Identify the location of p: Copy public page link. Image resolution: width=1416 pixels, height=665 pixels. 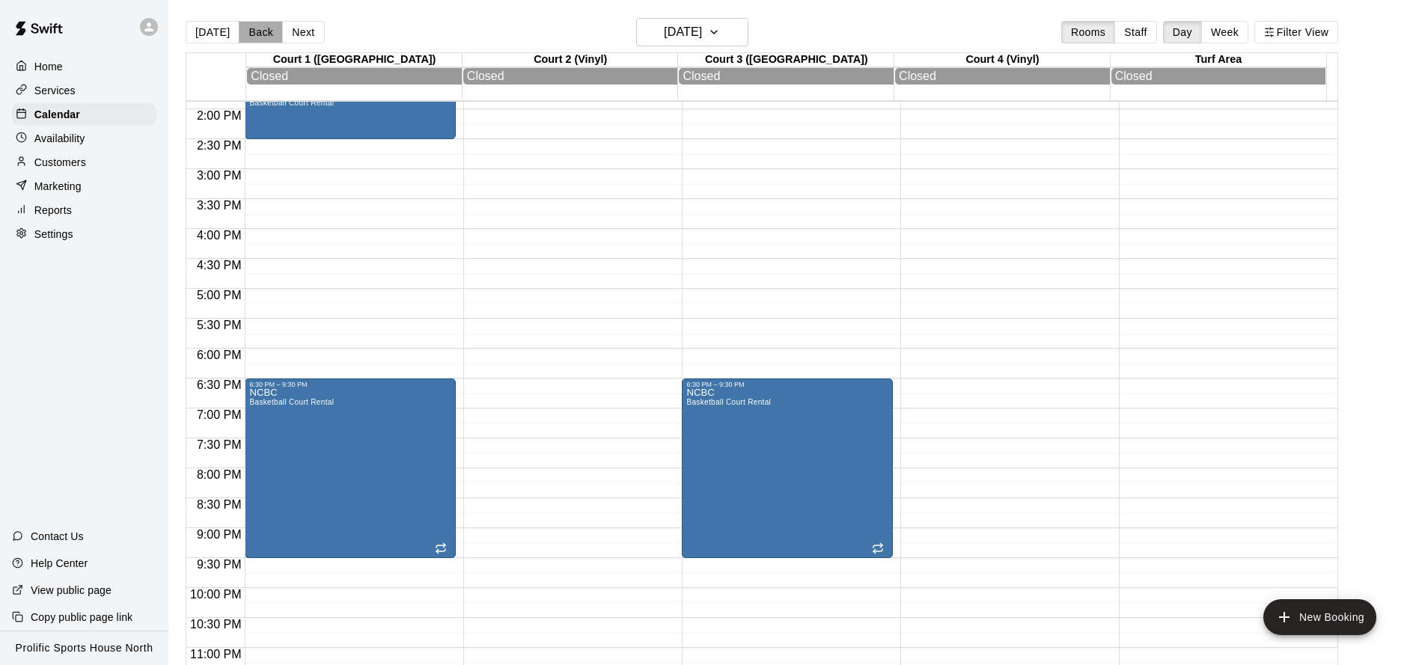
(82, 617).